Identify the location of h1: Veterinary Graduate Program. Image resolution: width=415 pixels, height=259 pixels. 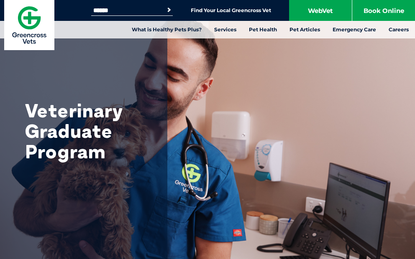
(92, 131).